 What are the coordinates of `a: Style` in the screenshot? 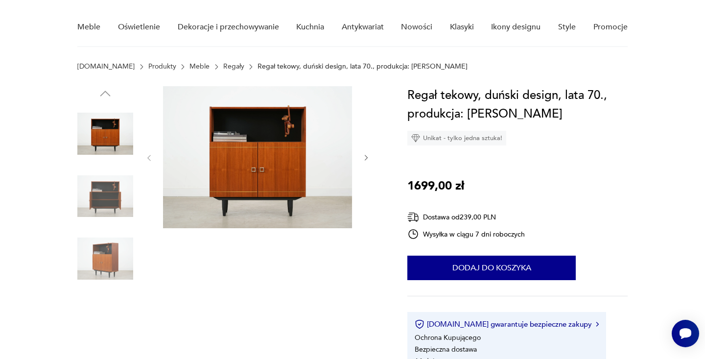 It's located at (567, 27).